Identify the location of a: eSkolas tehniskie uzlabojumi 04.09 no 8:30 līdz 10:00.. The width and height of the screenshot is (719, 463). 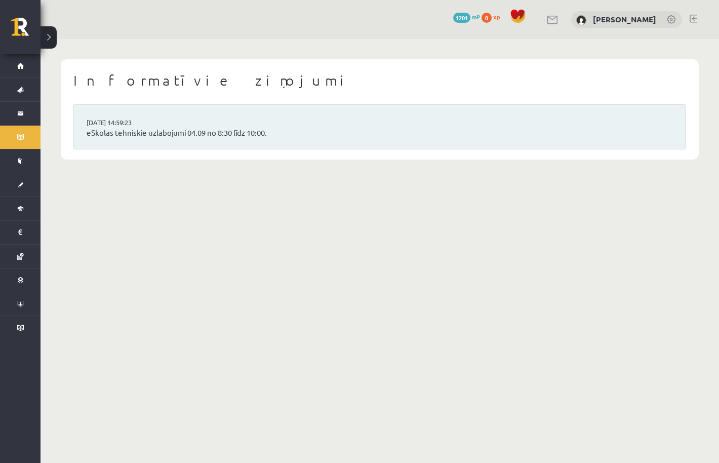
(380, 133).